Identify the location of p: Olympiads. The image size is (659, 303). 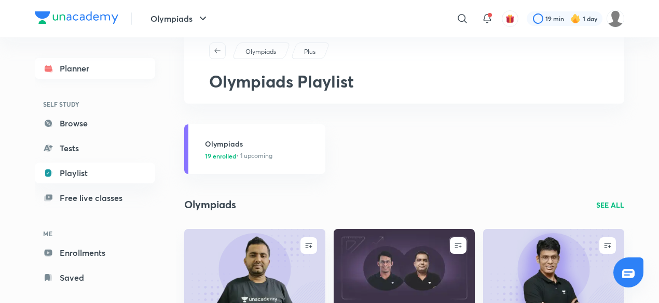
(260, 52).